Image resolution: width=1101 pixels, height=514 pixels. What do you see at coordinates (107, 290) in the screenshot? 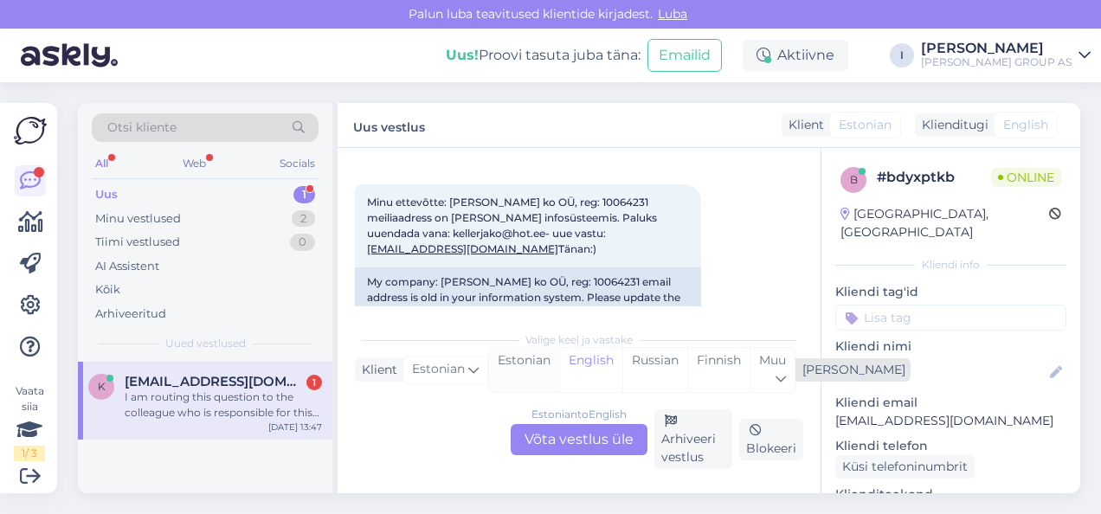
I see `div: Kõik` at bounding box center [107, 290].